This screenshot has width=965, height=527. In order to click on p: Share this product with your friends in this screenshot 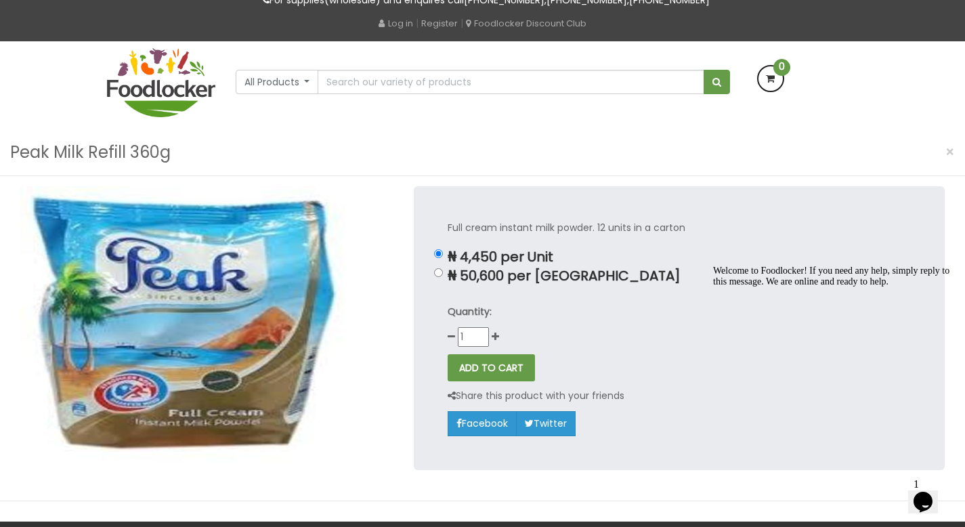, I will do `click(536, 395)`.